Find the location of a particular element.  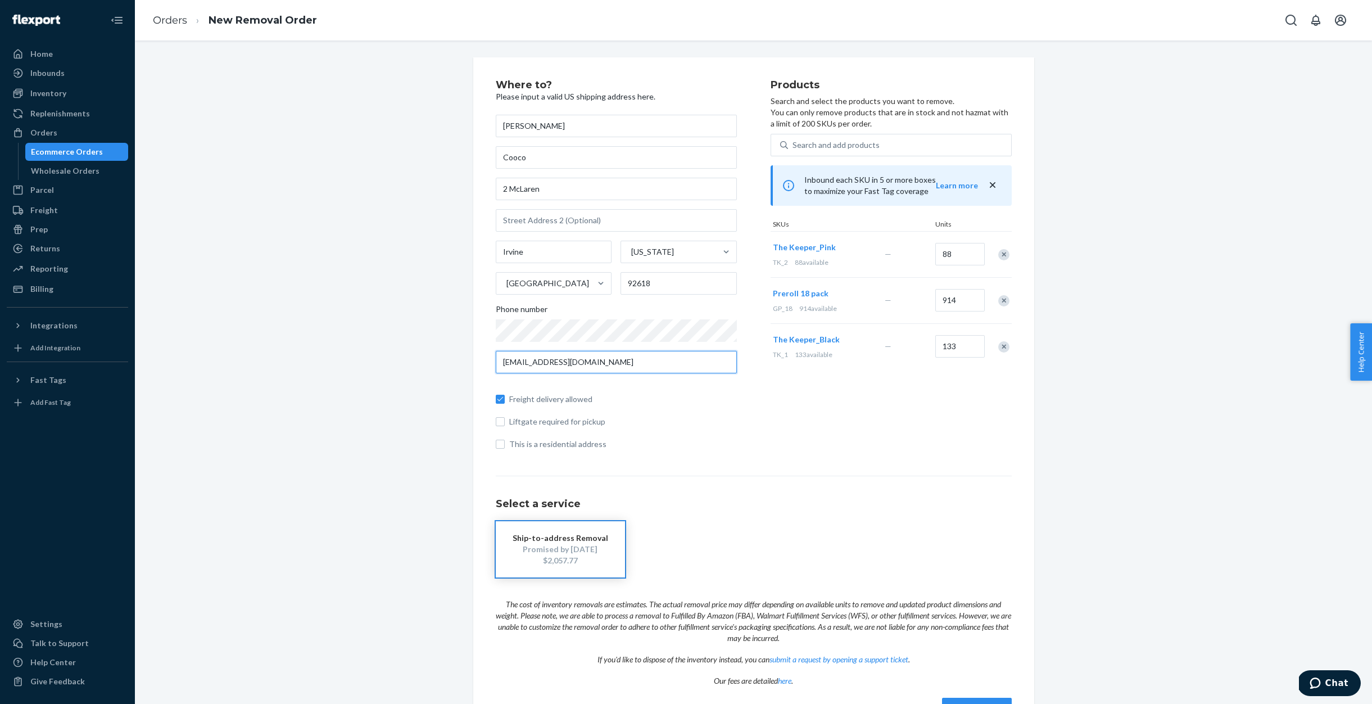

input: City is located at coordinates (554, 252).